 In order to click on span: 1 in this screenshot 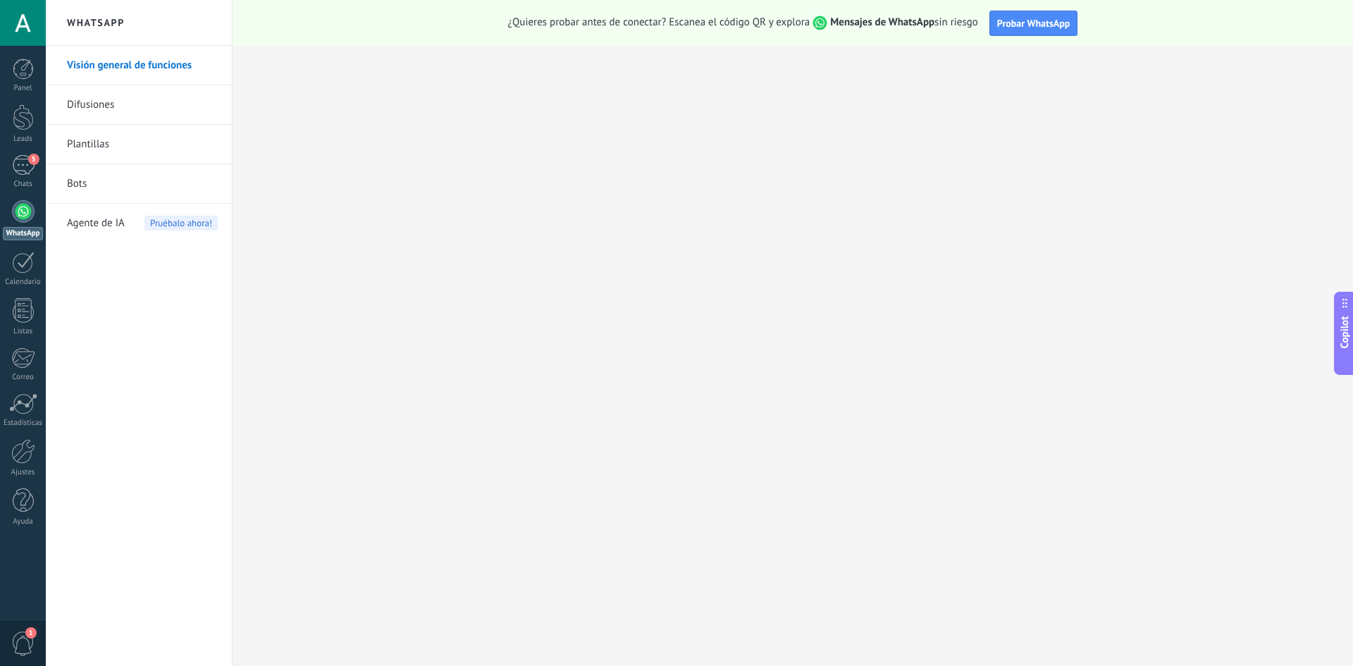, I will do `click(31, 633)`.